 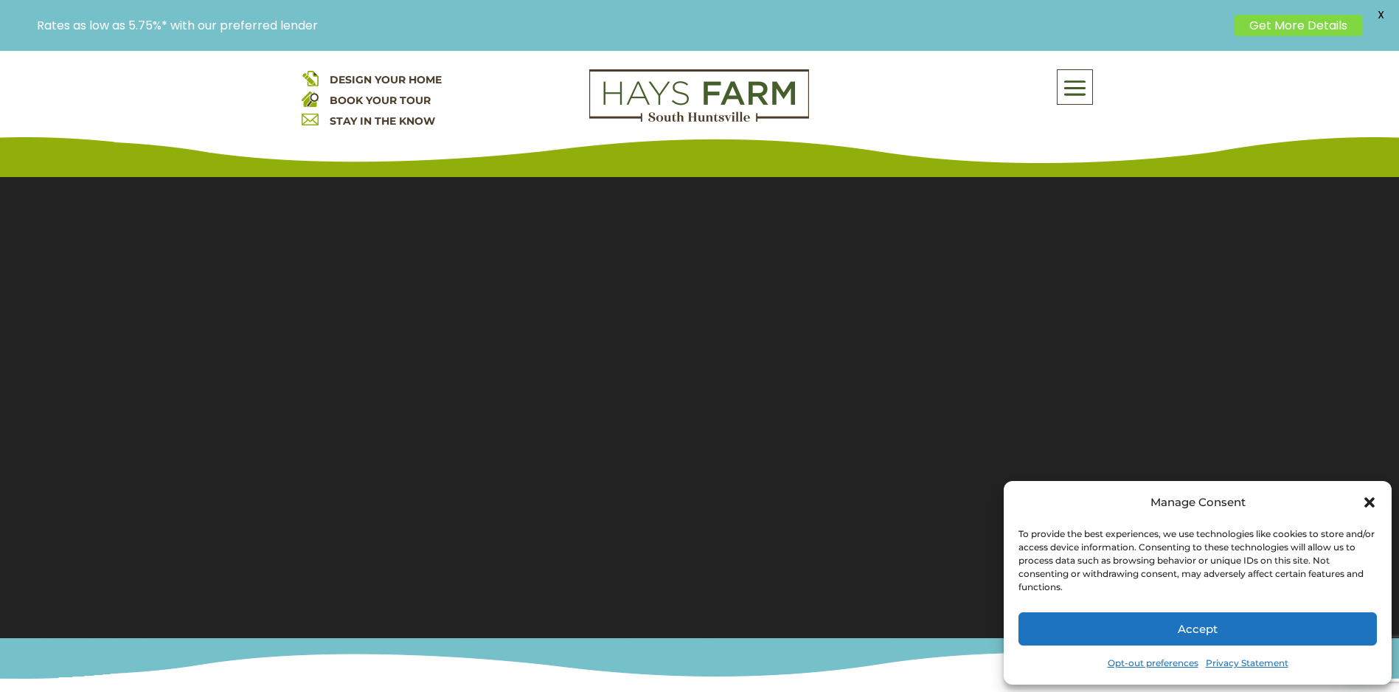 What do you see at coordinates (699, 119) in the screenshot?
I see `a: hays farm homes huntsville development` at bounding box center [699, 119].